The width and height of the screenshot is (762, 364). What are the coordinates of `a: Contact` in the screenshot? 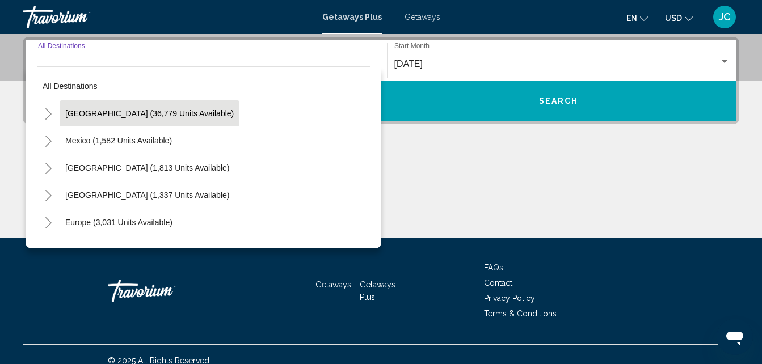 It's located at (498, 283).